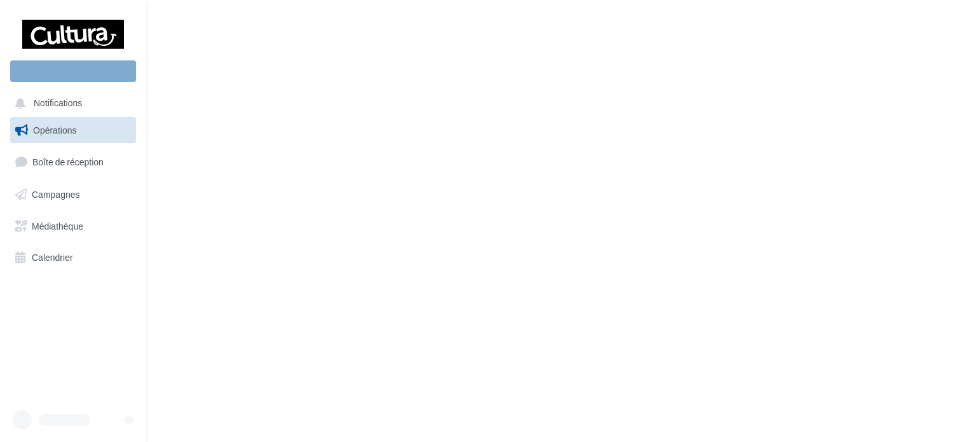  Describe the element at coordinates (73, 257) in the screenshot. I see `a: Calendrier` at that location.